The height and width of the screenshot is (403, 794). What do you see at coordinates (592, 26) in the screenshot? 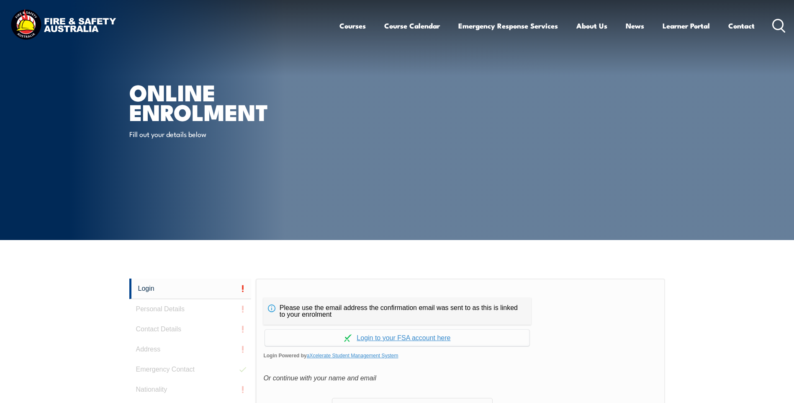
I see `a: About Us` at bounding box center [592, 26].